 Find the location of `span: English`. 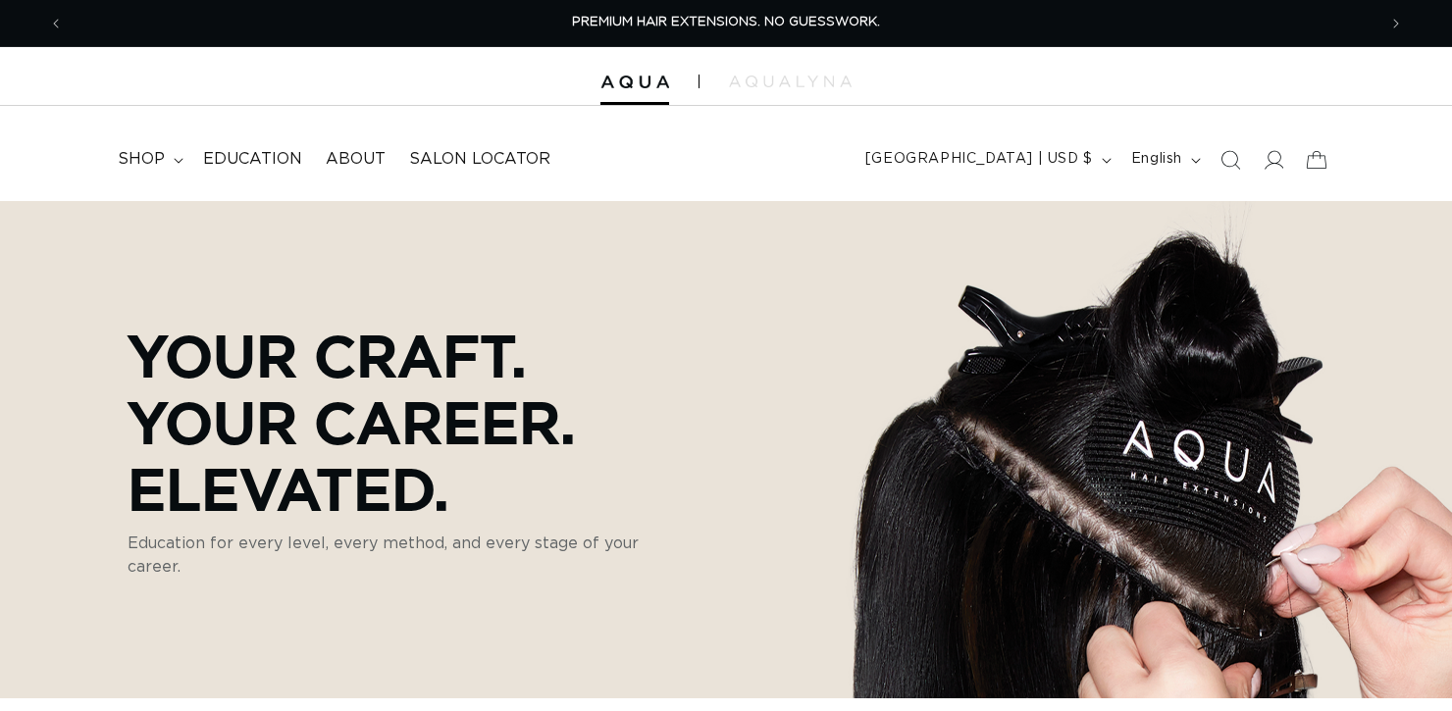

span: English is located at coordinates (1156, 159).